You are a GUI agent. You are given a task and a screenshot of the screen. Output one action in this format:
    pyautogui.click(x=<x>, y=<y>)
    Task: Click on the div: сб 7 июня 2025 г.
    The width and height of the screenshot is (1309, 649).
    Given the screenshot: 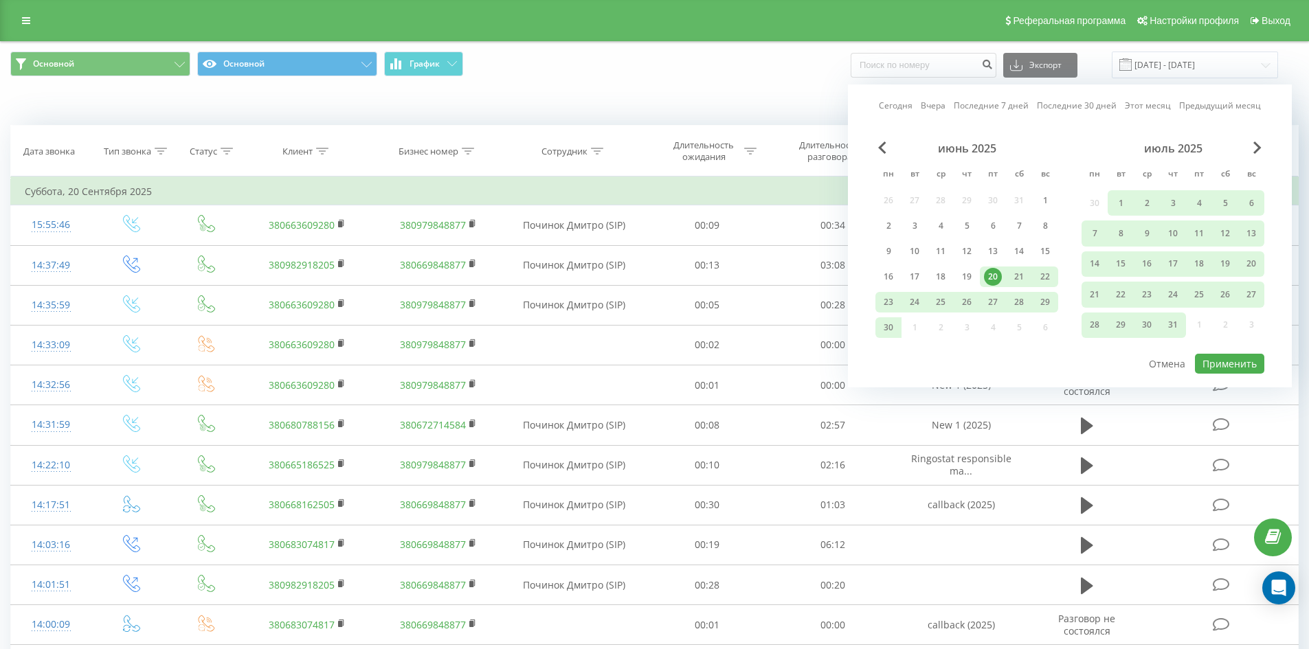 What is the action you would take?
    pyautogui.click(x=1019, y=226)
    